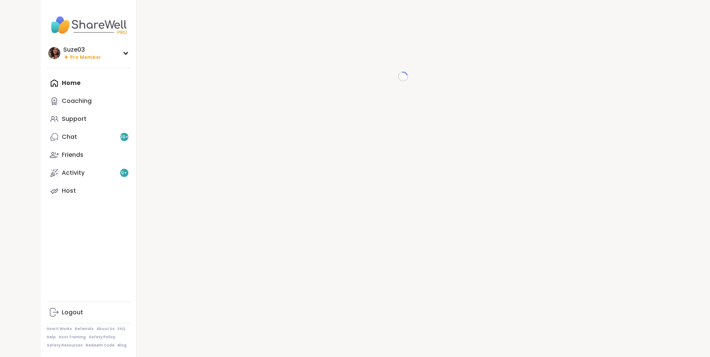 The image size is (710, 357). Describe the element at coordinates (72, 313) in the screenshot. I see `div: Logout` at that location.